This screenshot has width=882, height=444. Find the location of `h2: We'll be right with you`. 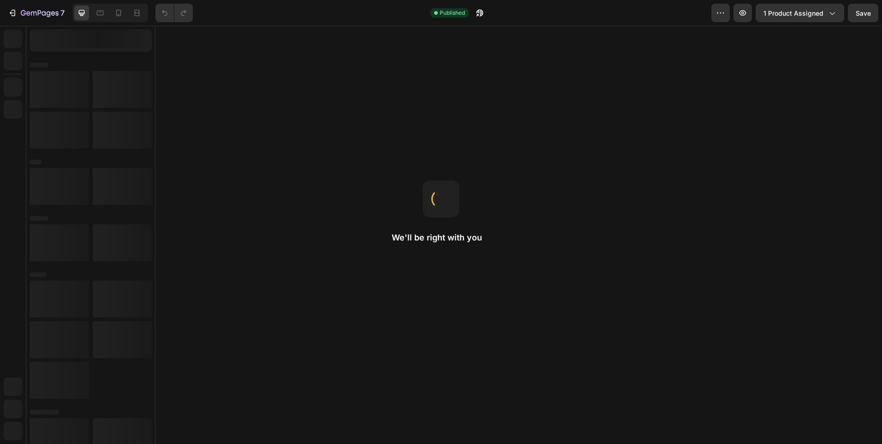

h2: We'll be right with you is located at coordinates (441, 238).